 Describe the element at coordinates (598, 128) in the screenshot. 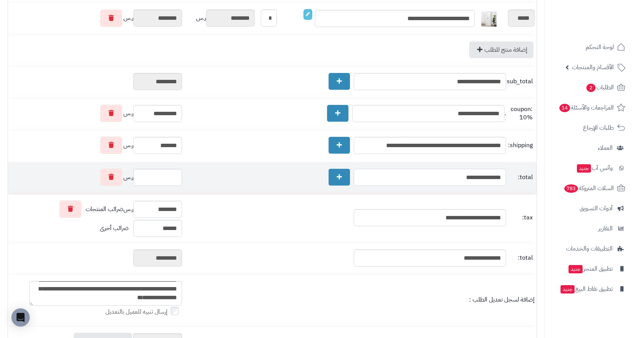

I see `span: طلبات الإرجاع` at that location.